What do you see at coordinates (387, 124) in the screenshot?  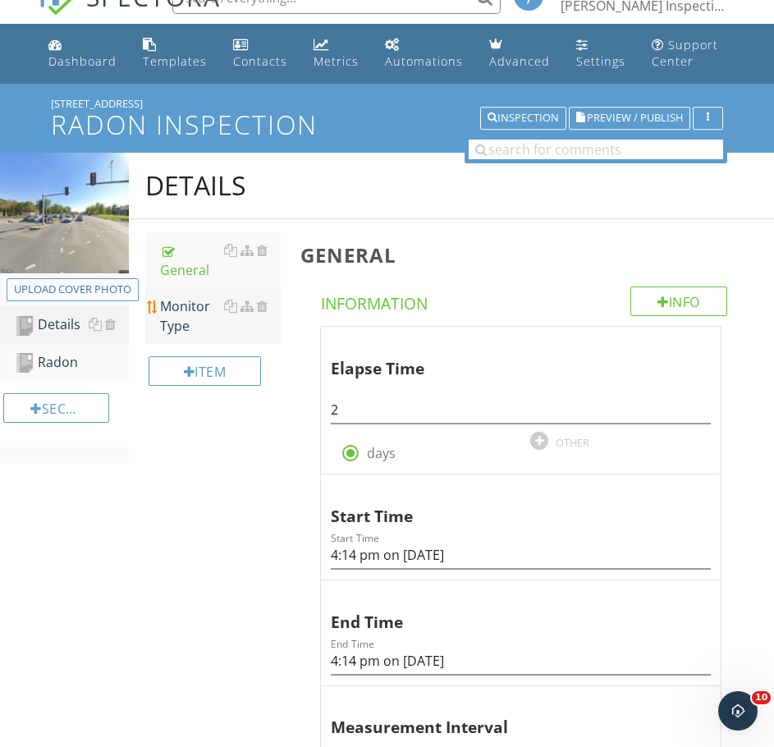 I see `h1: Radon Inspection` at bounding box center [387, 124].